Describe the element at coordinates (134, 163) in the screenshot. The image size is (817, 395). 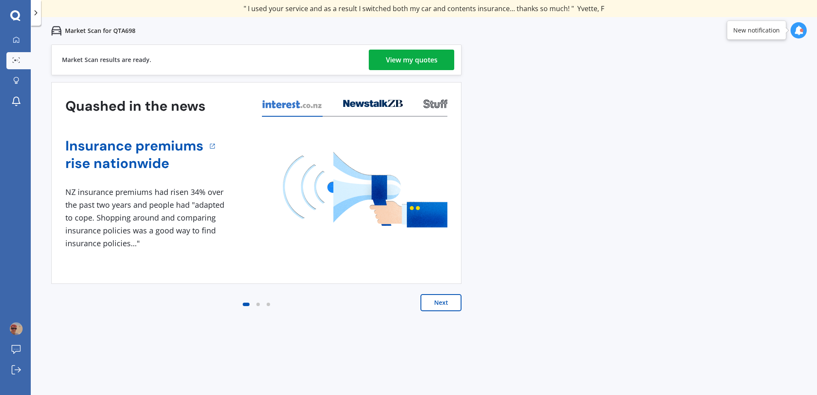
I see `h4: rise nationwide` at that location.